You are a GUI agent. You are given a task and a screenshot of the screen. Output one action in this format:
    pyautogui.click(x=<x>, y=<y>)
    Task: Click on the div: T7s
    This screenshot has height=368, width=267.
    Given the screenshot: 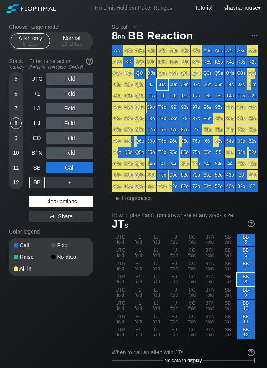 What is the action you would take?
    pyautogui.click(x=196, y=96)
    